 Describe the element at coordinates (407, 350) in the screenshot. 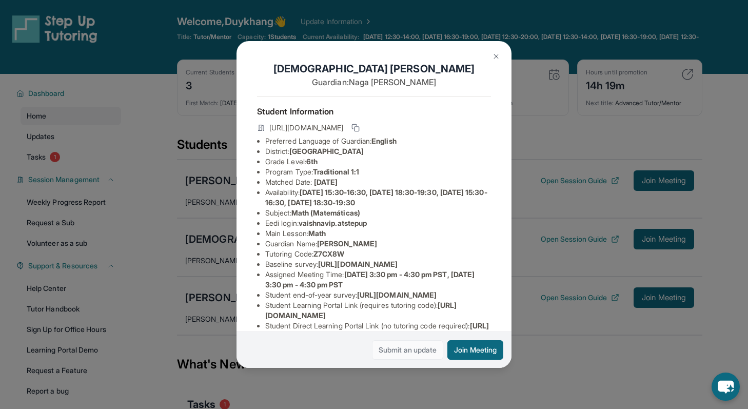

I see `a: Submit an update` at that location.